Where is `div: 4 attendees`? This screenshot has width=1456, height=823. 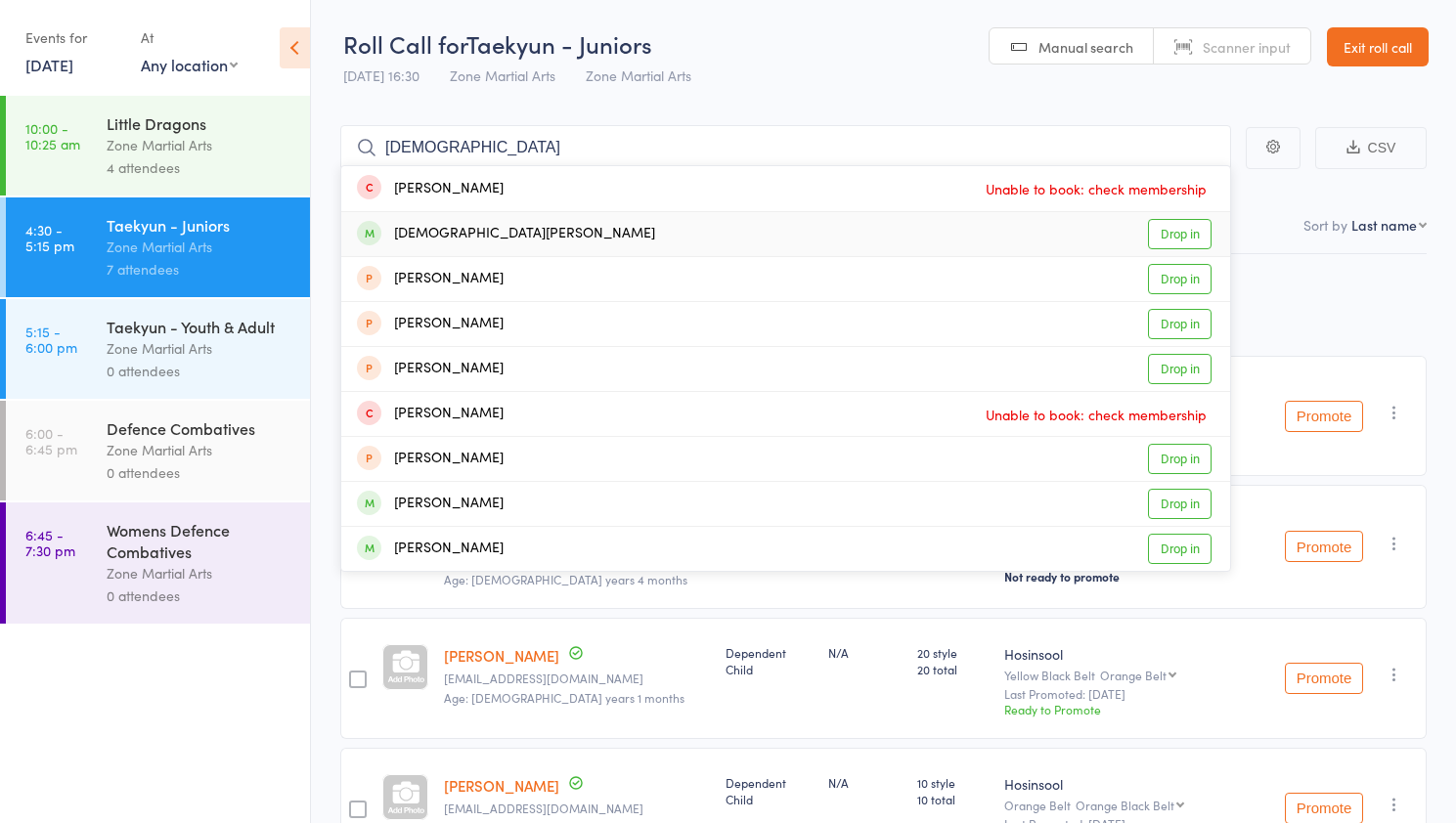
div: 4 attendees is located at coordinates (200, 167).